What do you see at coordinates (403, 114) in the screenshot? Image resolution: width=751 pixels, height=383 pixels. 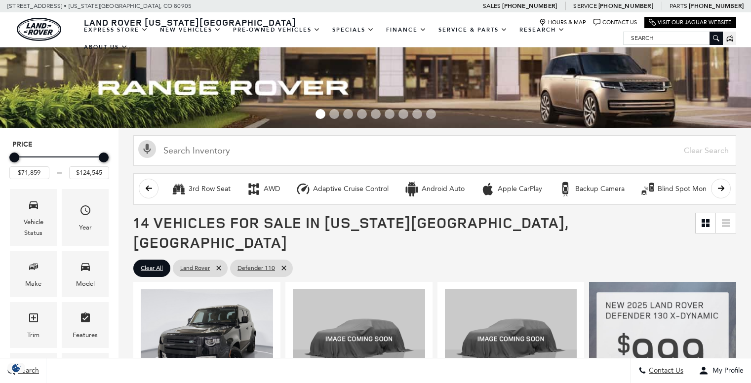 I see `span: Go to slide 7` at bounding box center [403, 114].